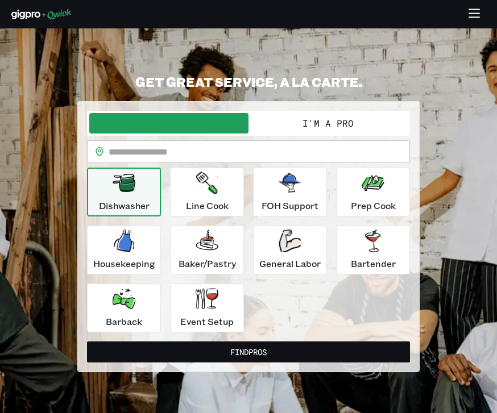  Describe the element at coordinates (169, 123) in the screenshot. I see `button: I'm a Business` at that location.